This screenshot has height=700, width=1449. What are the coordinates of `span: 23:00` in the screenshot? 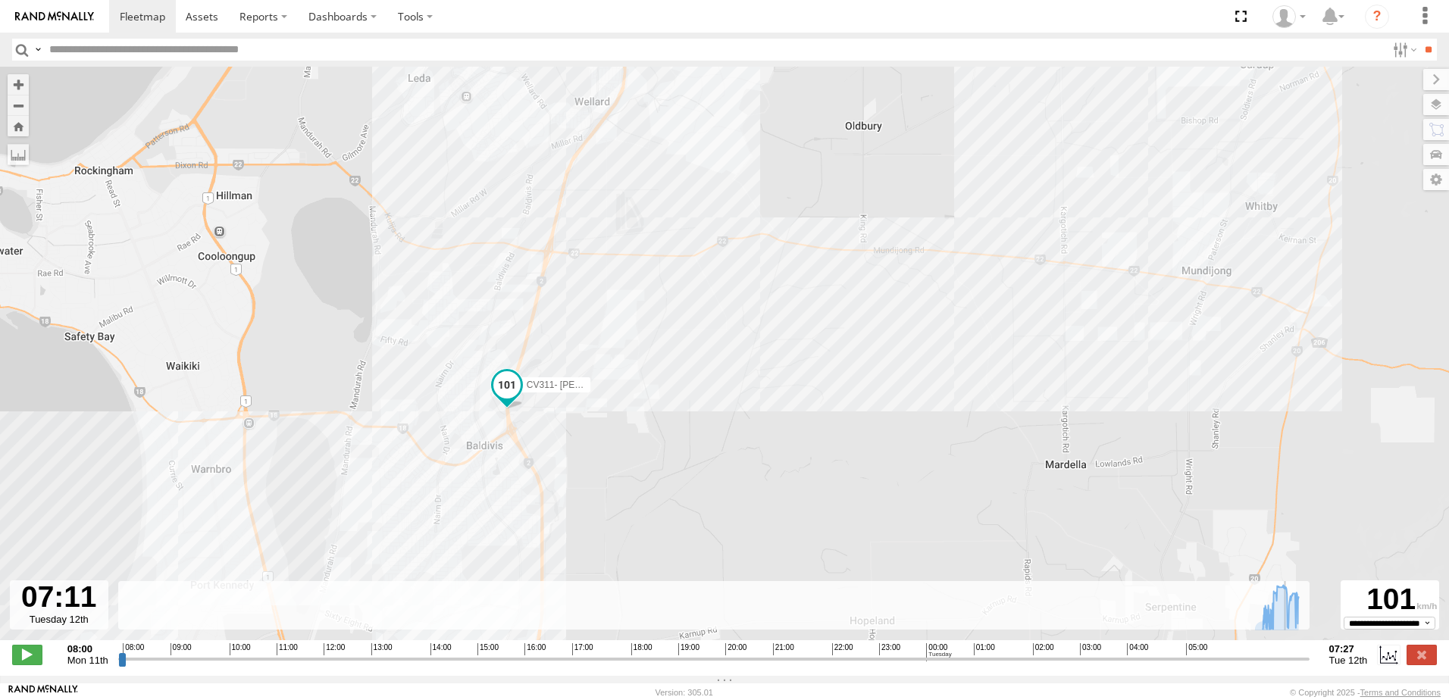 It's located at (890, 649).